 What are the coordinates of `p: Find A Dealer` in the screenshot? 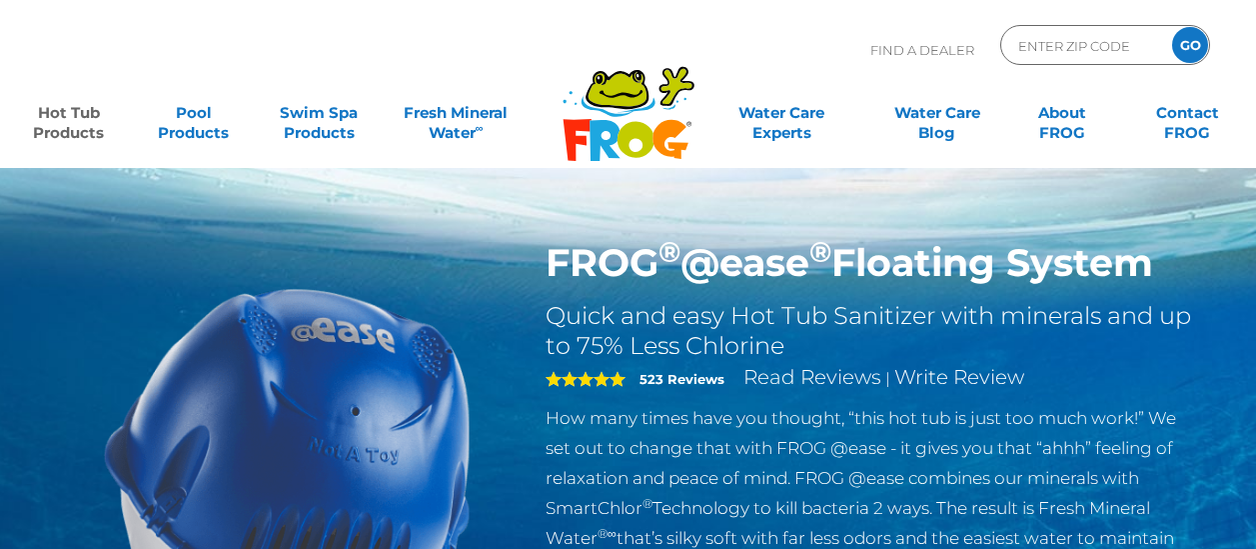 It's located at (922, 50).